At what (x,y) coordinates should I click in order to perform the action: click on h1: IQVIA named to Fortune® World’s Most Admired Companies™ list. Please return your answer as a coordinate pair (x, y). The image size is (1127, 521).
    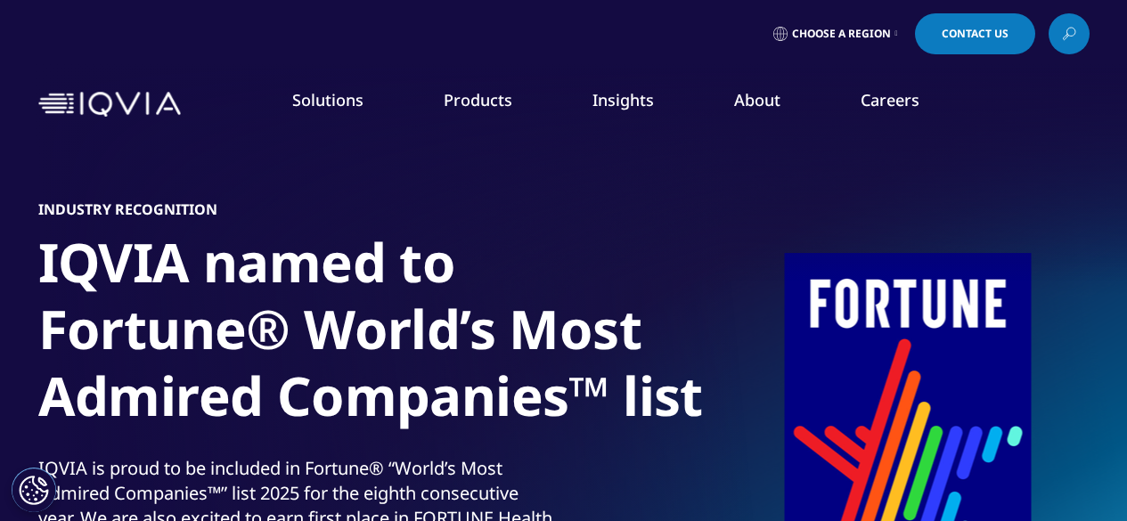
    Looking at the image, I should click on (373, 334).